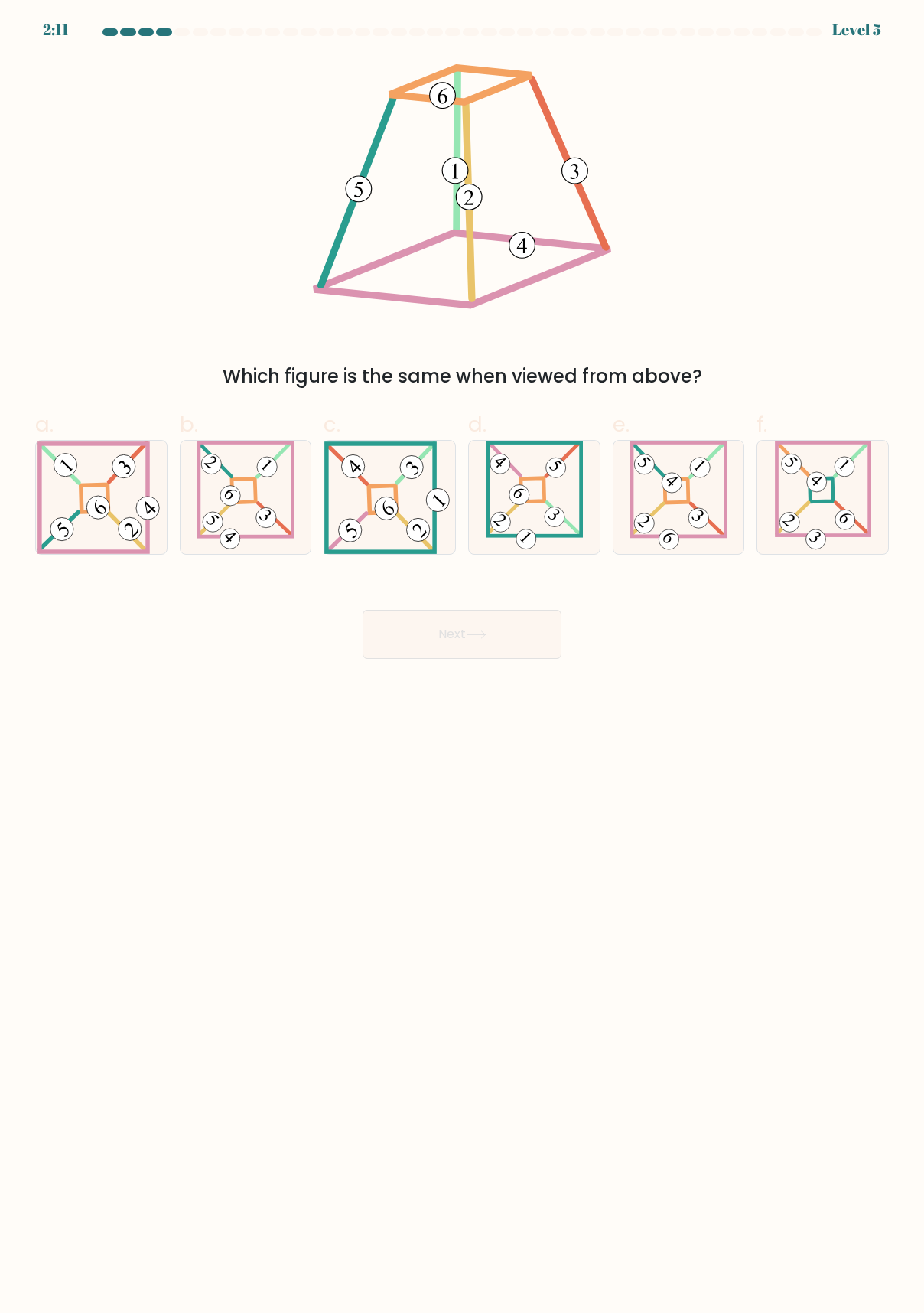 This screenshot has height=1313, width=924. I want to click on div: 2:11, so click(55, 30).